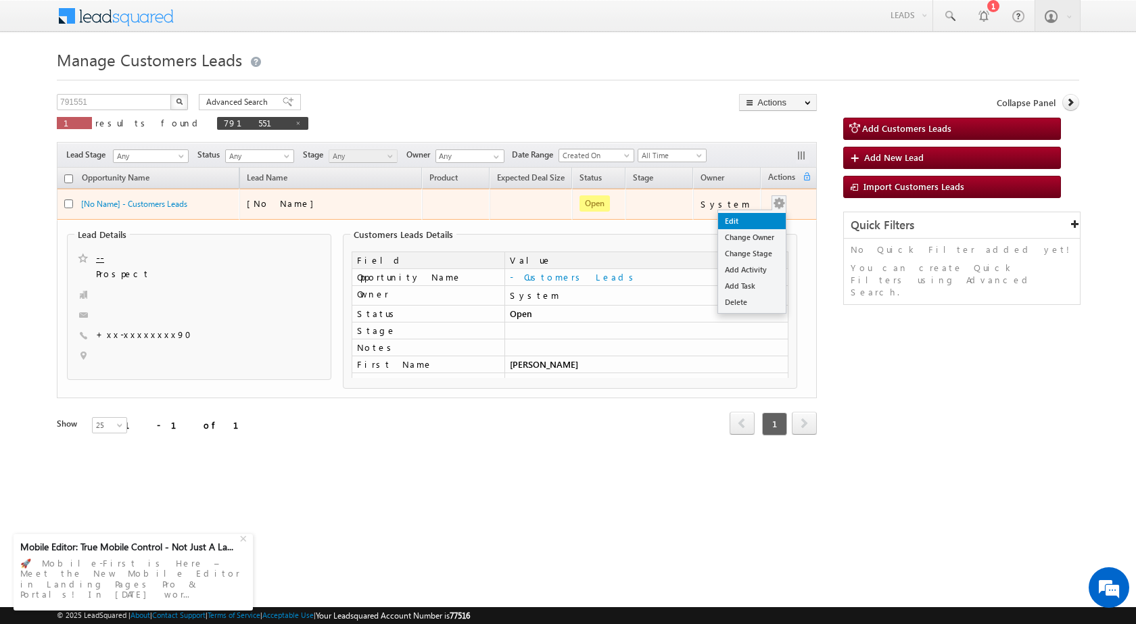  Describe the element at coordinates (646, 314) in the screenshot. I see `td: Open` at that location.